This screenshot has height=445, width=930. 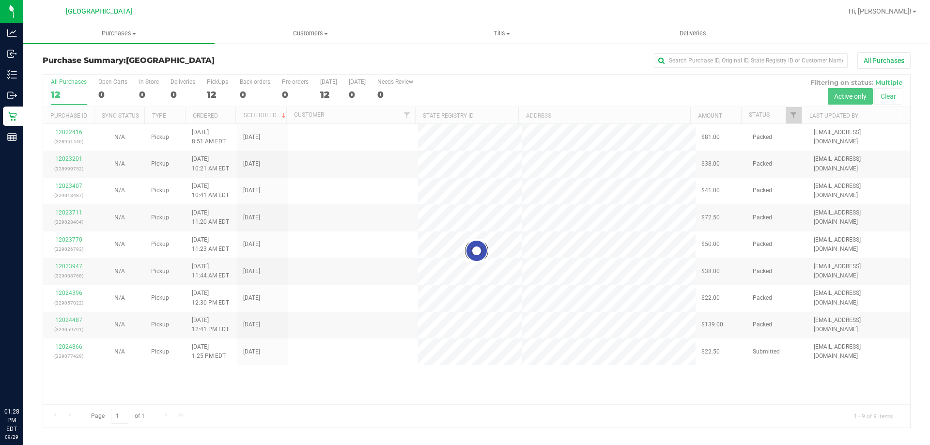 I want to click on inline-svg: Reports, so click(x=12, y=137).